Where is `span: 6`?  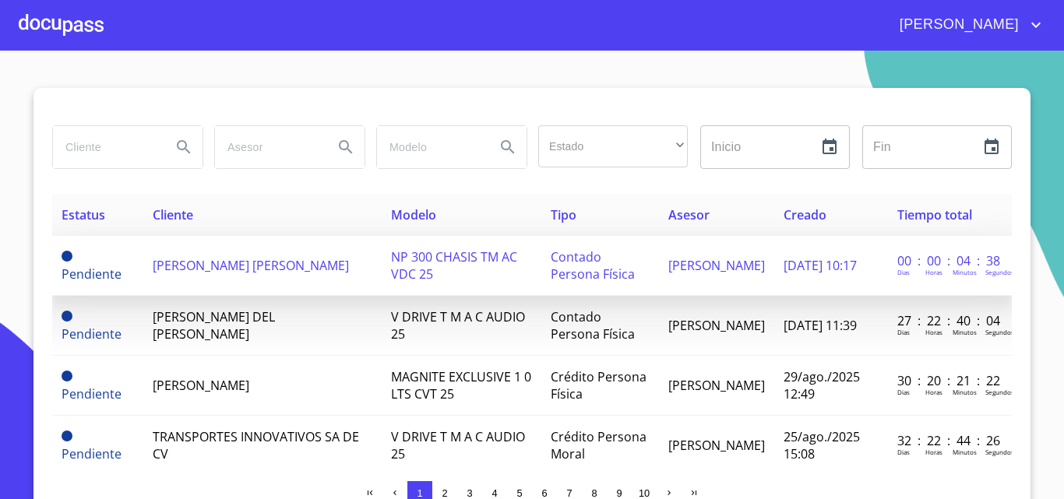 span: 6 is located at coordinates (544, 493).